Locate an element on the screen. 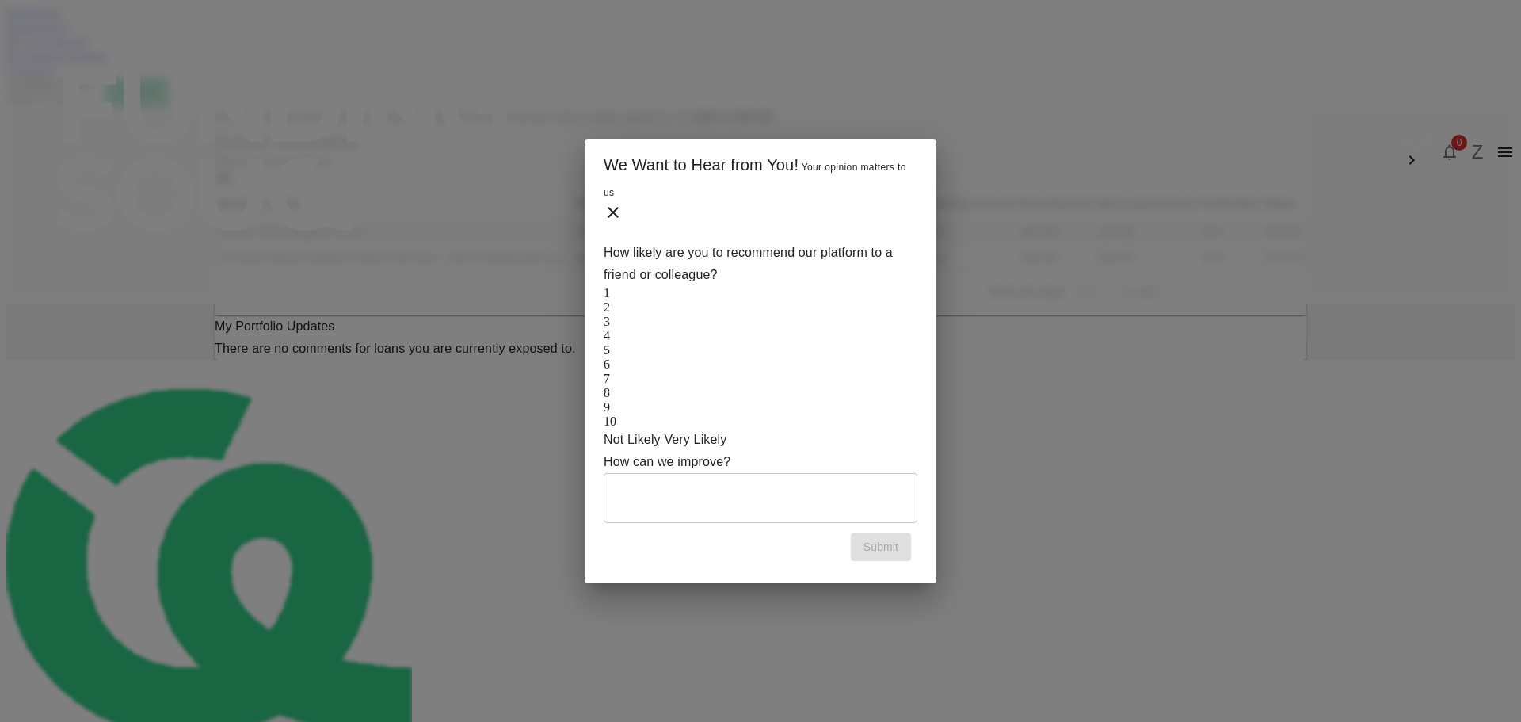 This screenshot has height=722, width=1521. div: 4 is located at coordinates (761, 336).